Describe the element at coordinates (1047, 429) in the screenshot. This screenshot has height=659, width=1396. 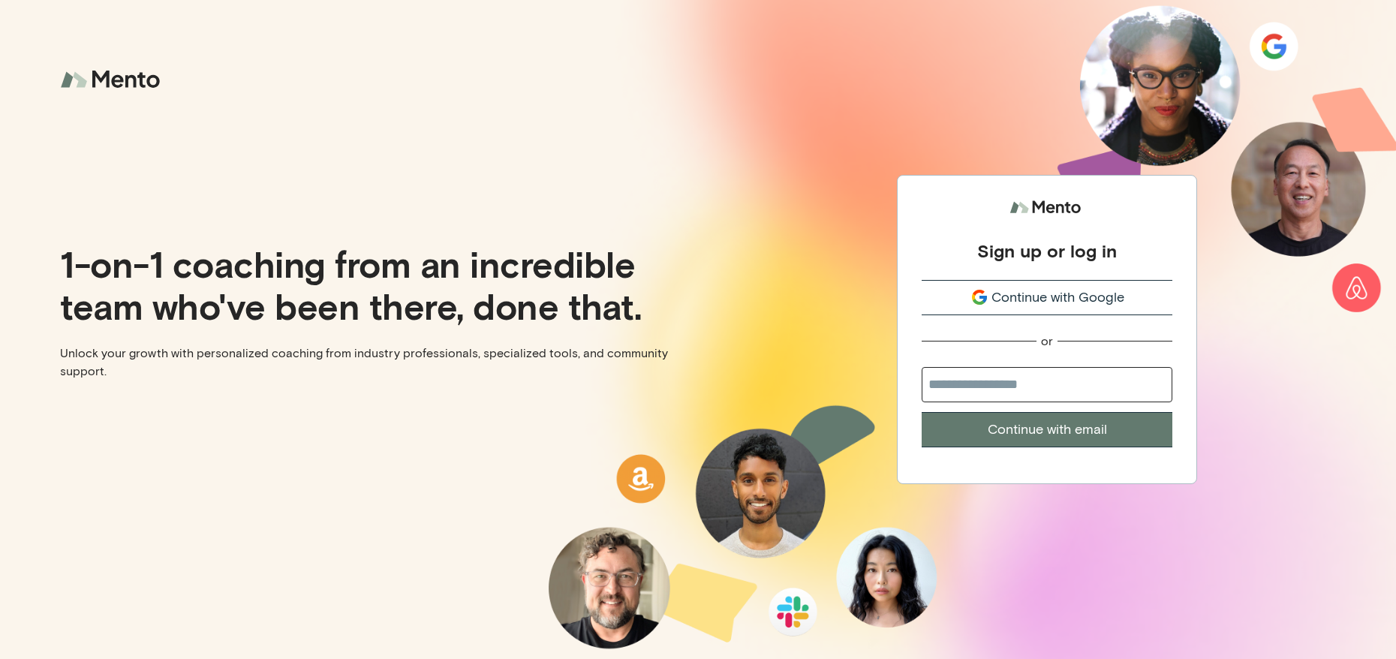
I see `button: Continue with email` at that location.